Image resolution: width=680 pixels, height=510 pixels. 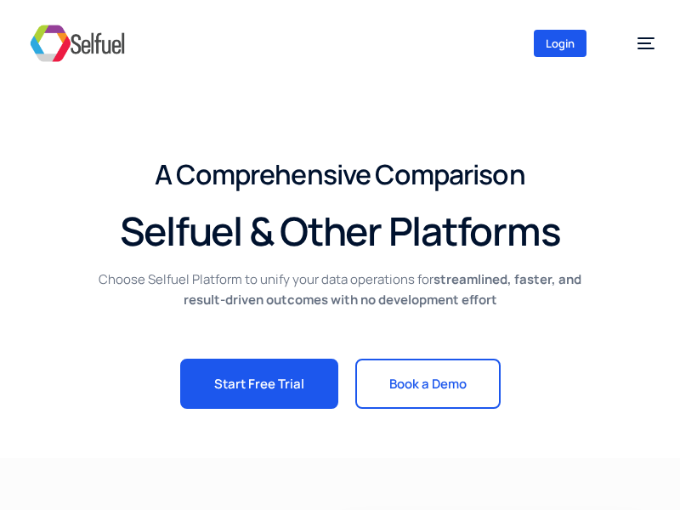 I want to click on a: Start Free Trial, so click(x=259, y=384).